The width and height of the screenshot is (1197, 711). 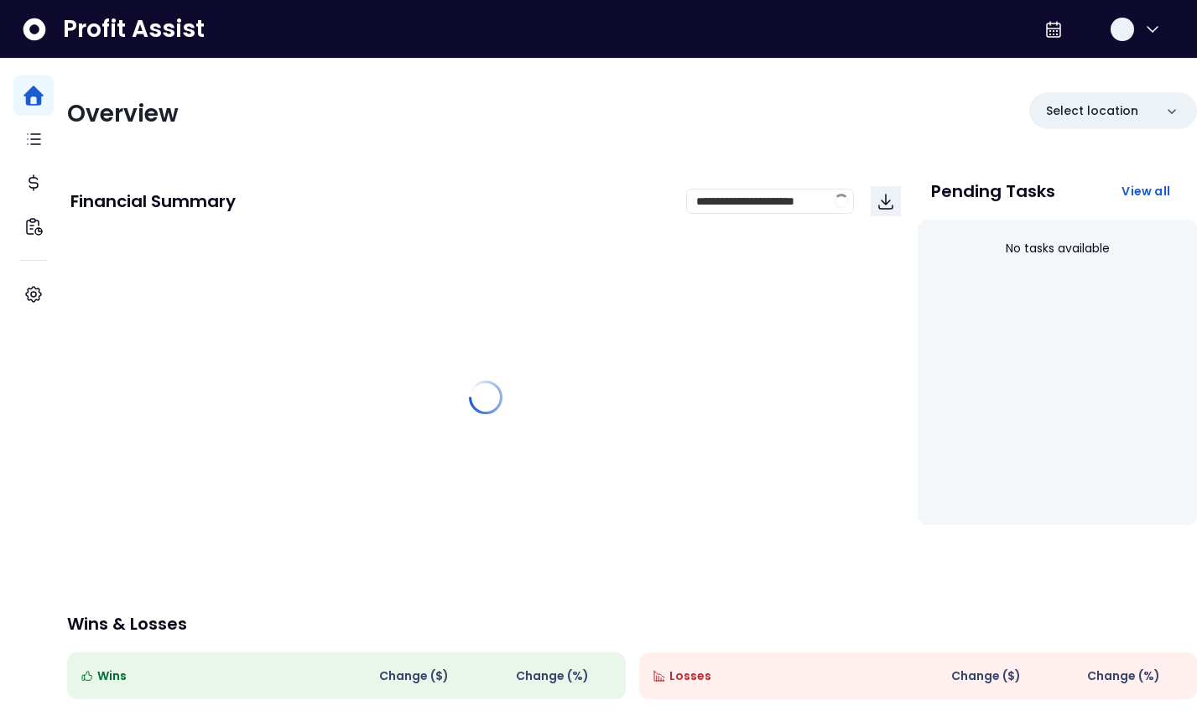 What do you see at coordinates (993, 191) in the screenshot?
I see `p: Pending Tasks` at bounding box center [993, 191].